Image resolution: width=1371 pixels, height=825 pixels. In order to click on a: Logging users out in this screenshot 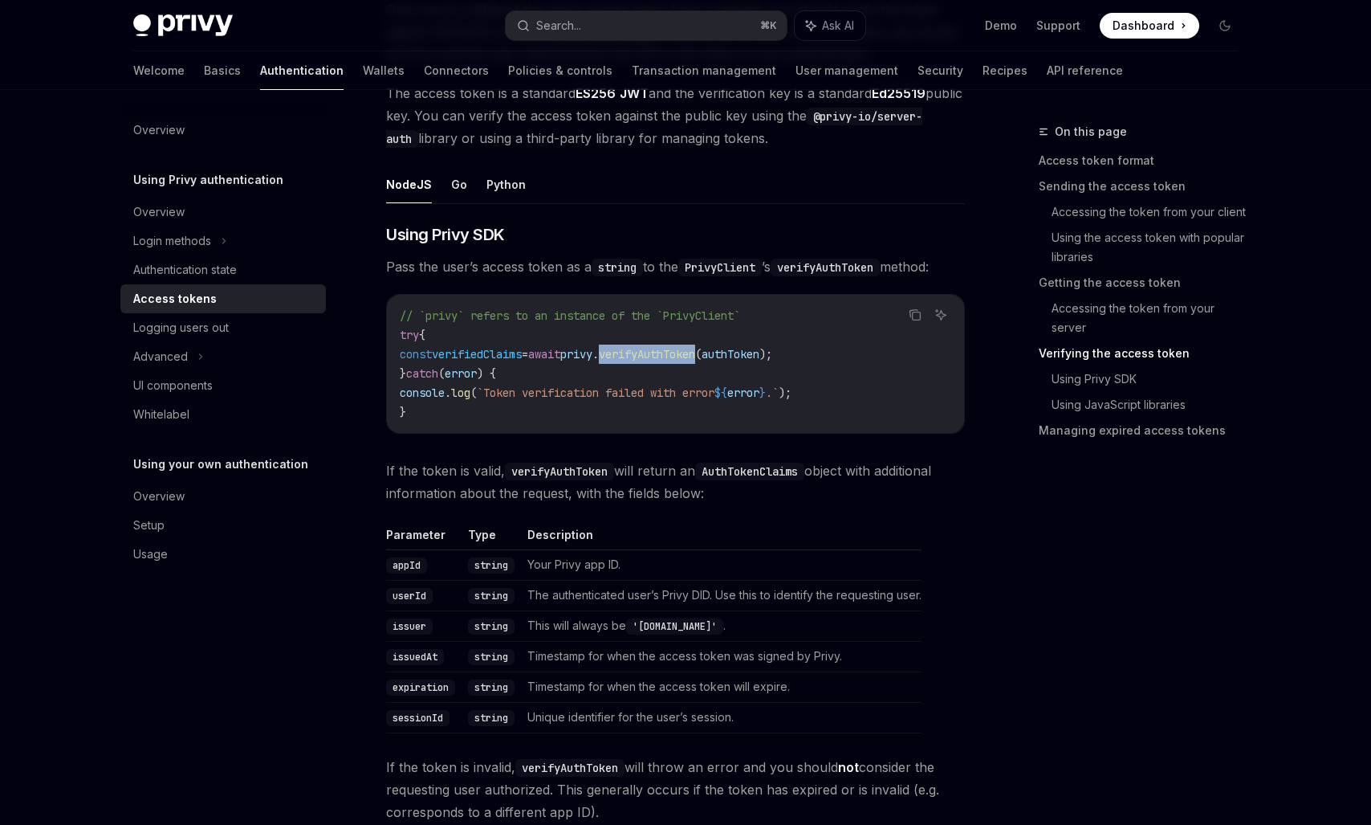, I will do `click(223, 328)`.